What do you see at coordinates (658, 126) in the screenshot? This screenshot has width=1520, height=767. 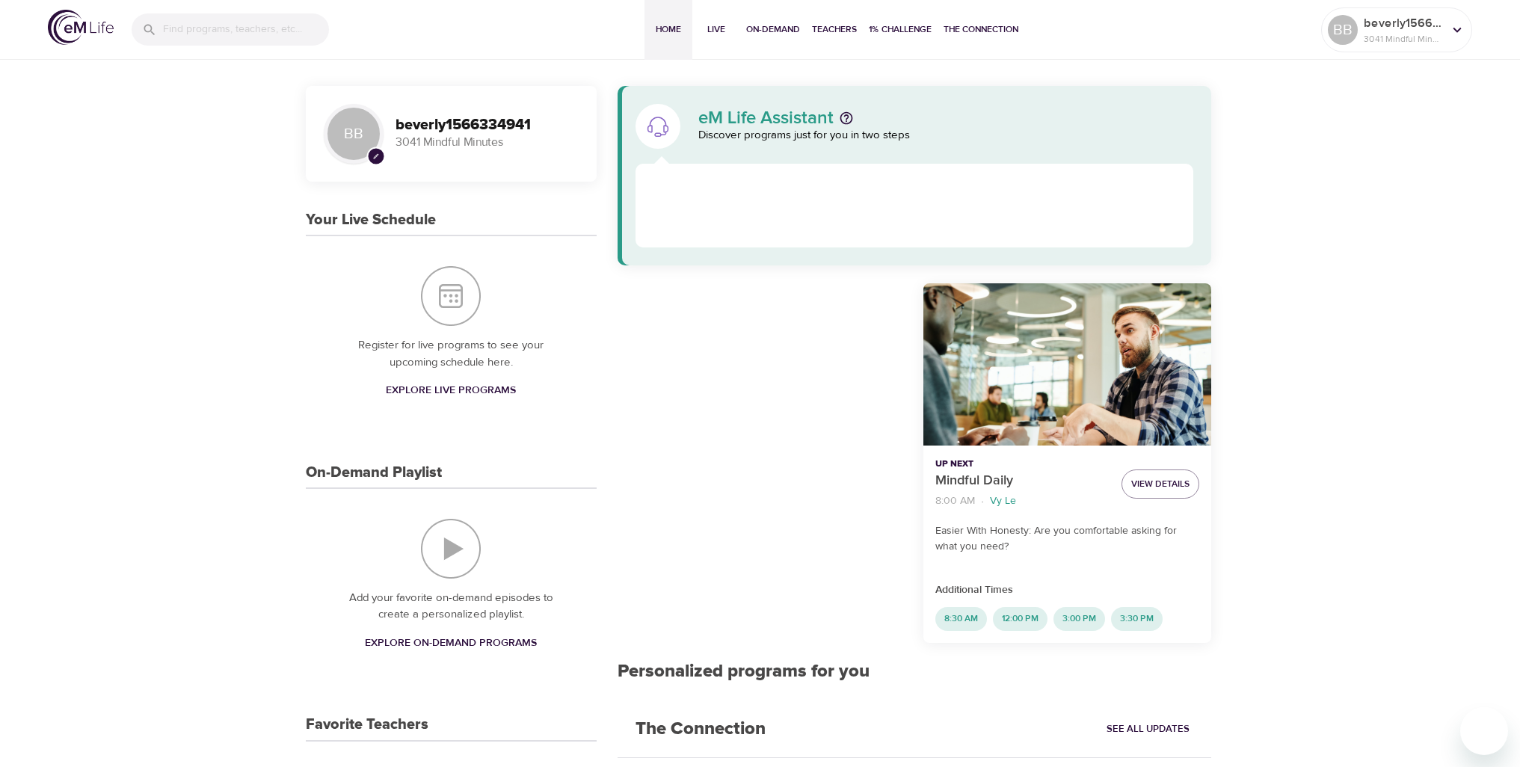 I see `img: eM Life Assistant` at bounding box center [658, 126].